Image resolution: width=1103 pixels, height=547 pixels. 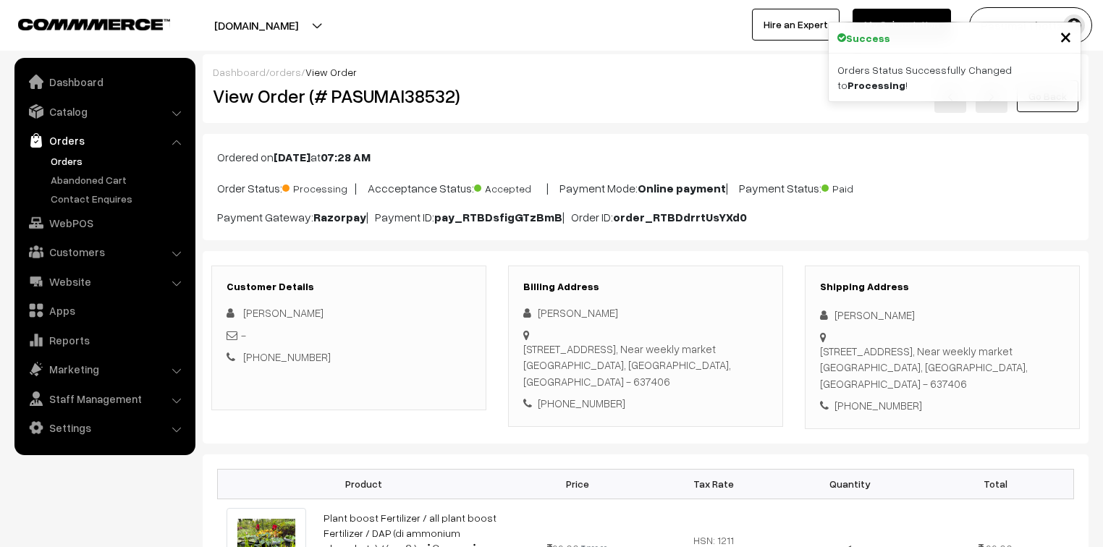 I want to click on strong: Success, so click(x=868, y=38).